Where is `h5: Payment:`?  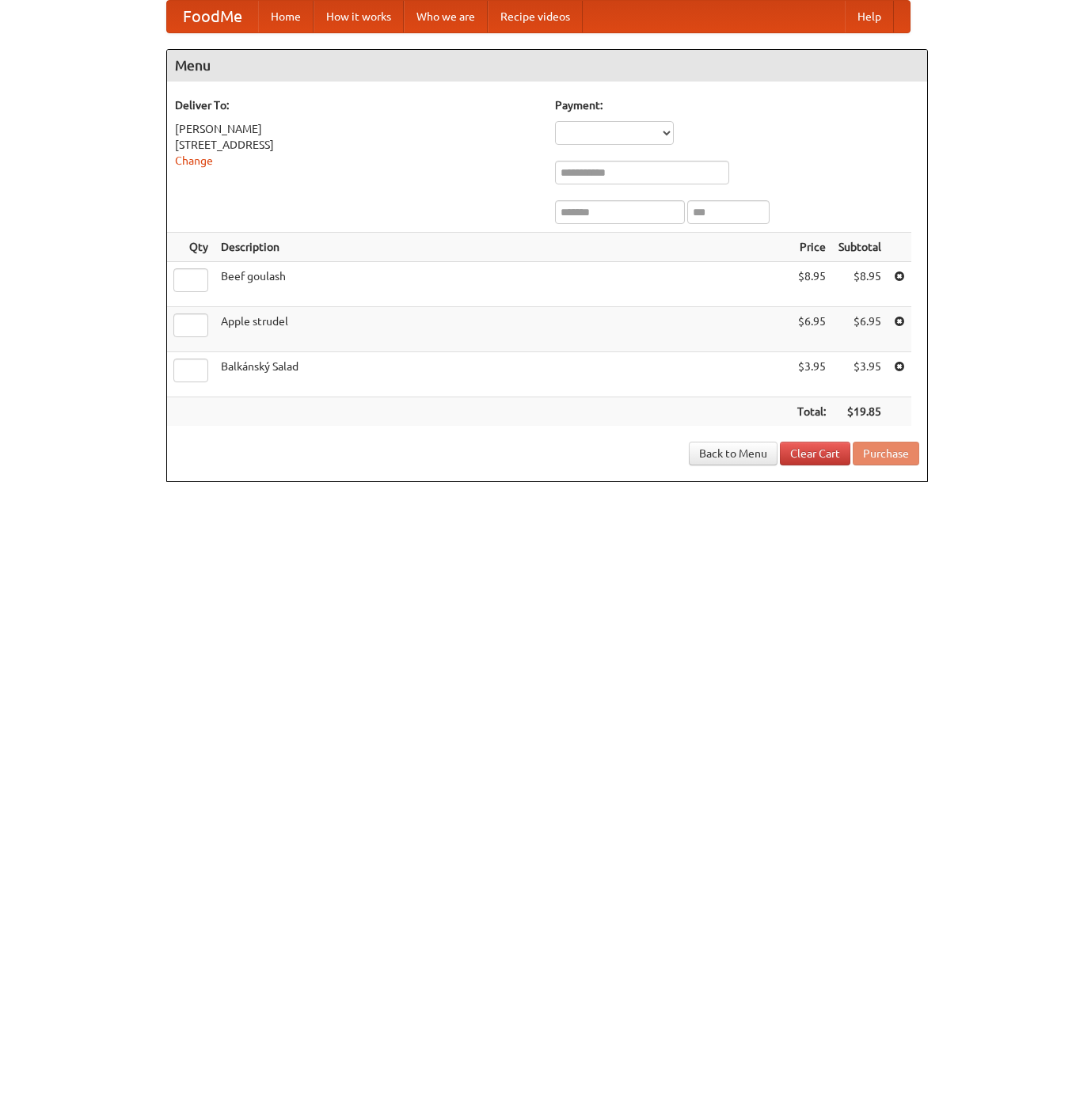 h5: Payment: is located at coordinates (737, 105).